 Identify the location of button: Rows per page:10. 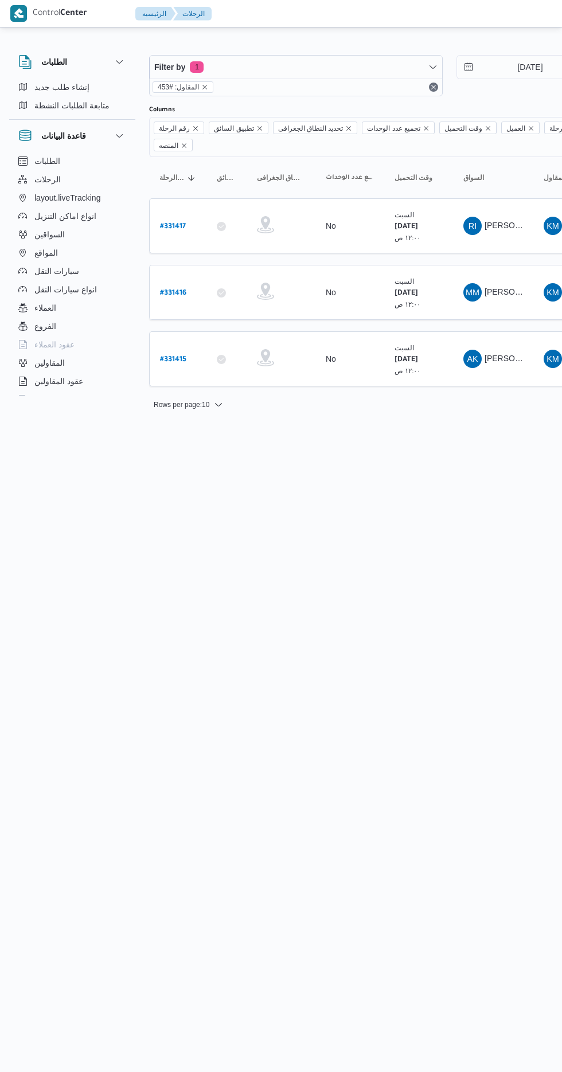
(188, 405).